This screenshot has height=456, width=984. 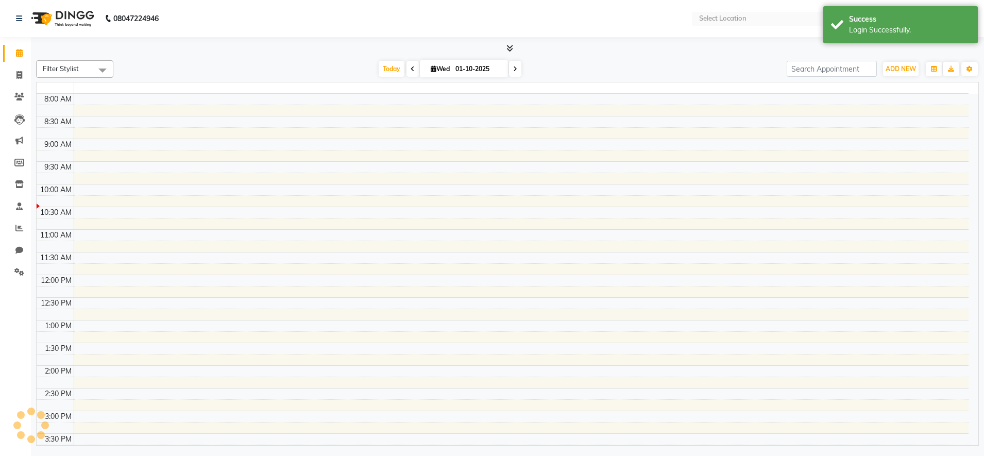 What do you see at coordinates (901, 69) in the screenshot?
I see `button: ADD NEW` at bounding box center [901, 69].